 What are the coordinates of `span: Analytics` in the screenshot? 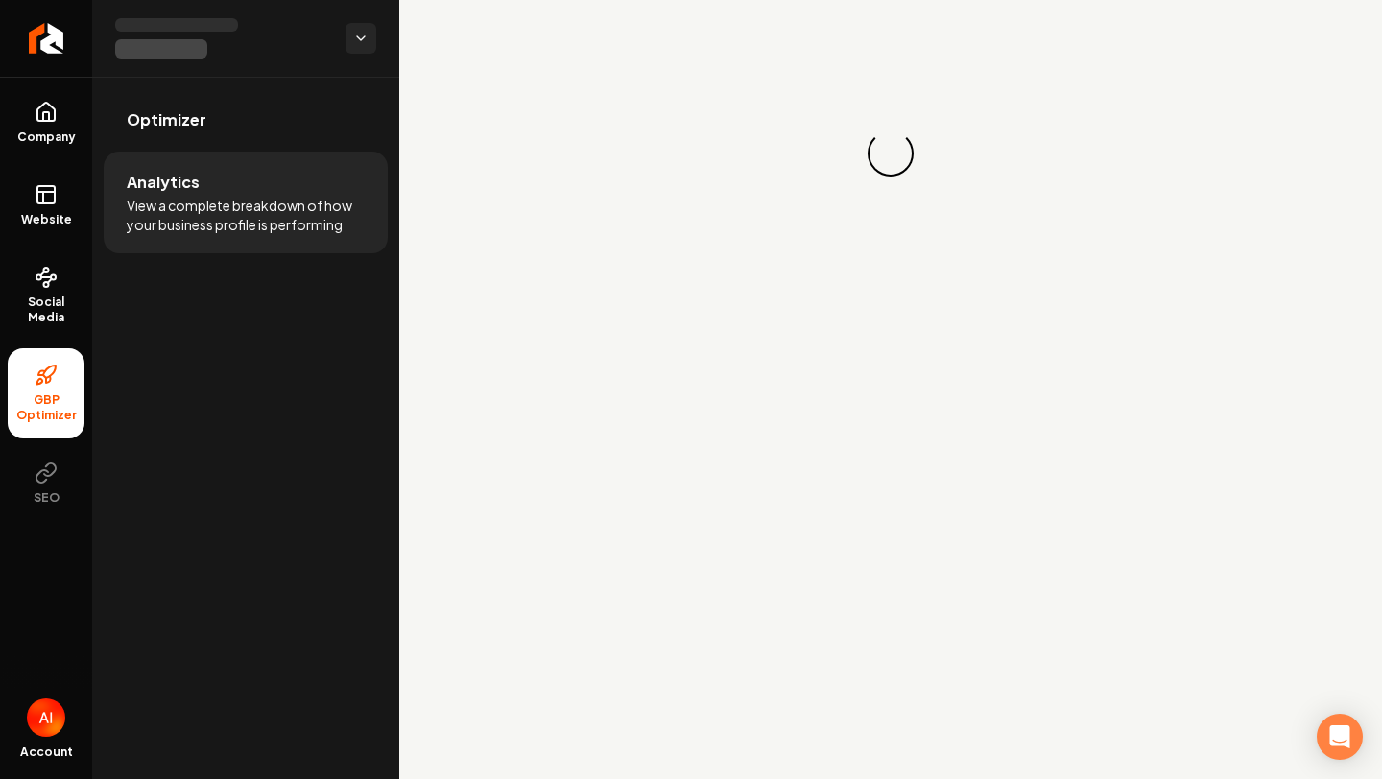 It's located at (163, 182).